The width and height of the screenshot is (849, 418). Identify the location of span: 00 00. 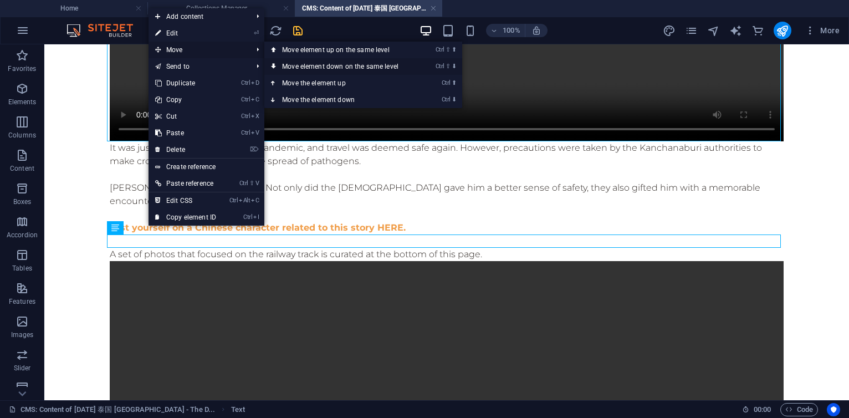
(762, 409).